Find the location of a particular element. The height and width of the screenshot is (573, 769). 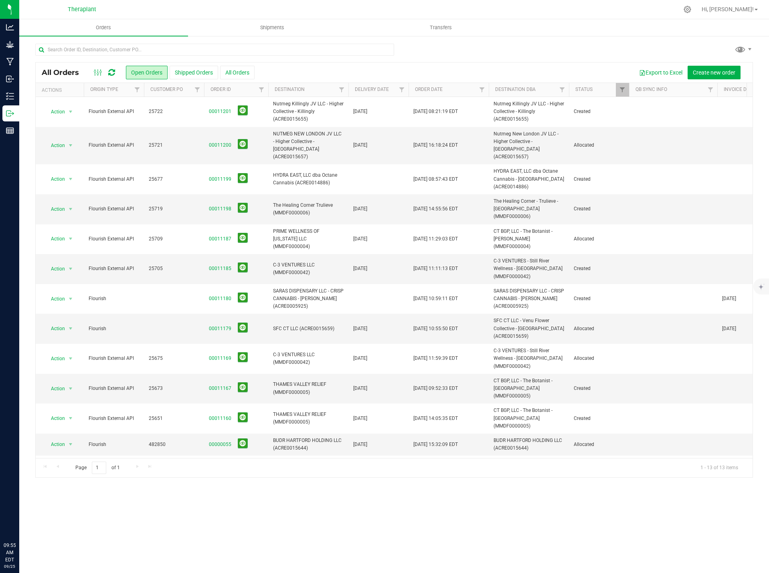

span: The Healing Corner Trulieve (MMDF0000006) is located at coordinates (308, 209).